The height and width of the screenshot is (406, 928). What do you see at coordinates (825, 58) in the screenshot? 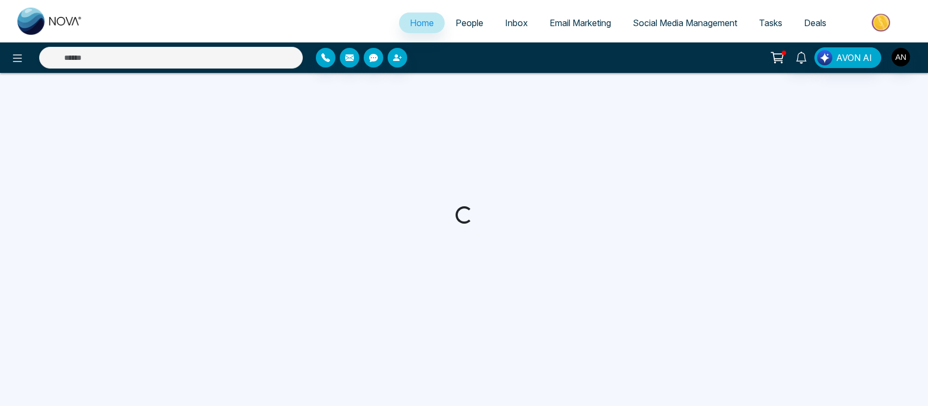
I see `img: Lead Flow` at bounding box center [825, 58].